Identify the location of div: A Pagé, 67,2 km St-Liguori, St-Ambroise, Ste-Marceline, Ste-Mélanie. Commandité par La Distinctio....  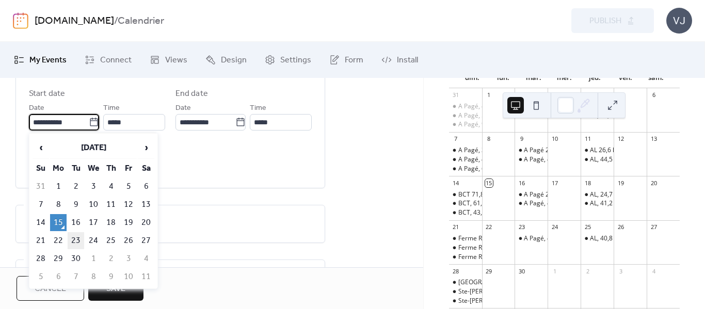
(465, 169).